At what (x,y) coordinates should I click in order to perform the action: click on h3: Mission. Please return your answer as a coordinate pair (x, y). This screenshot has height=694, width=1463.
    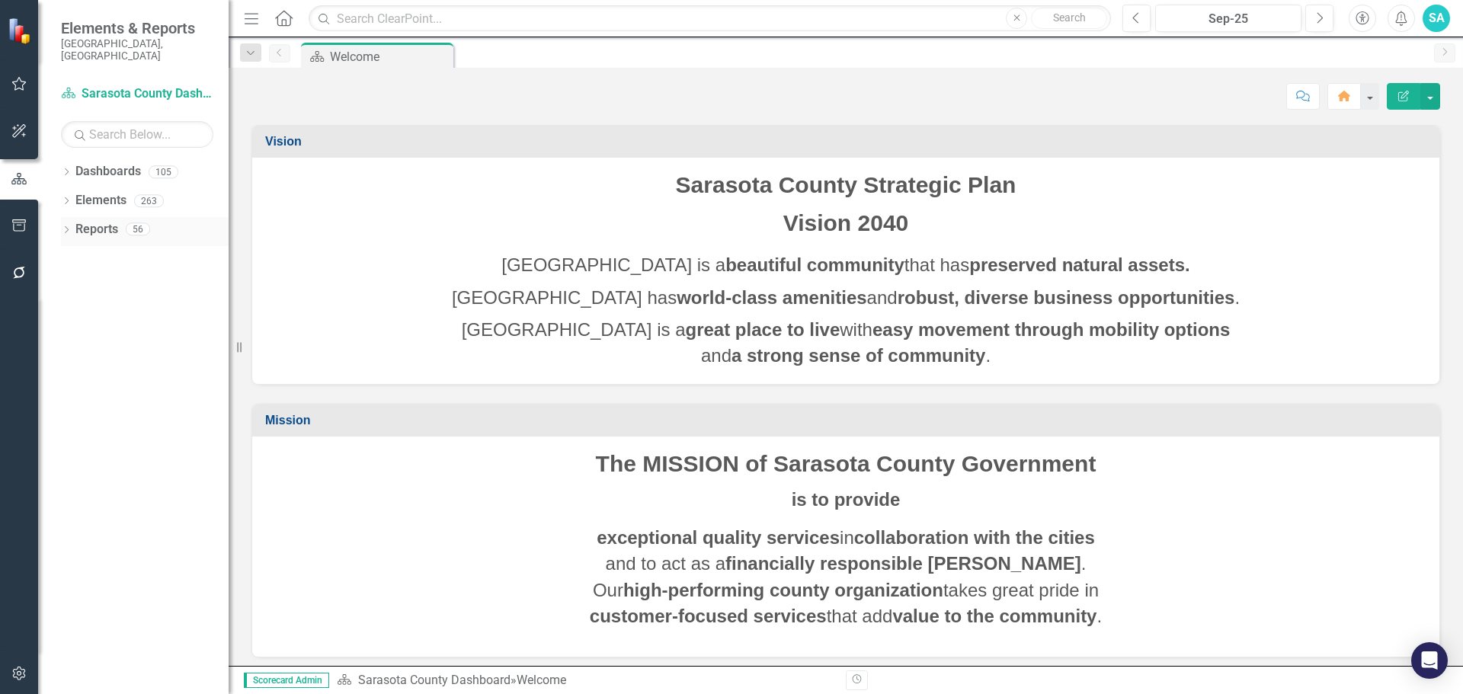
    Looking at the image, I should click on (848, 421).